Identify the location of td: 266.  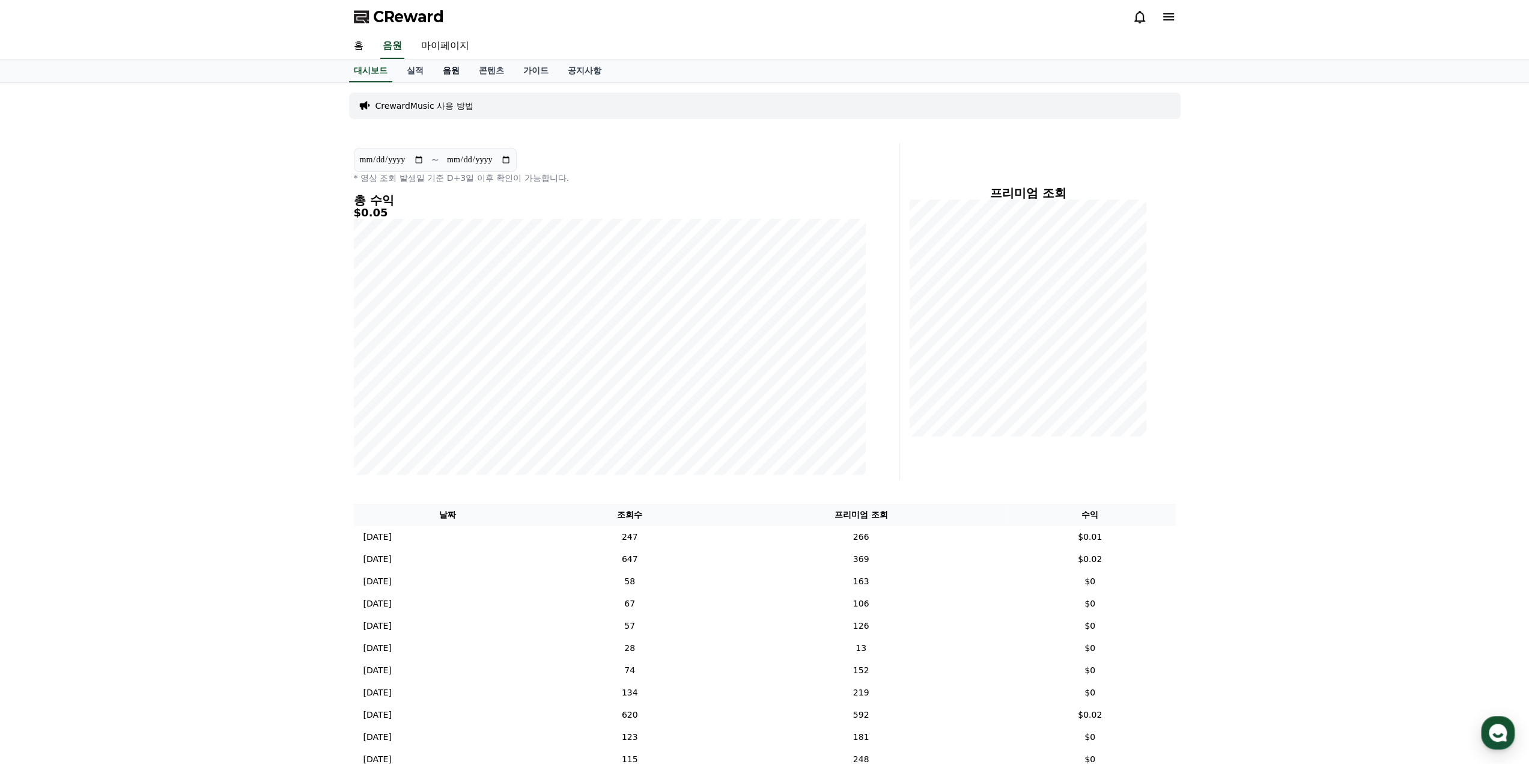
(860, 536).